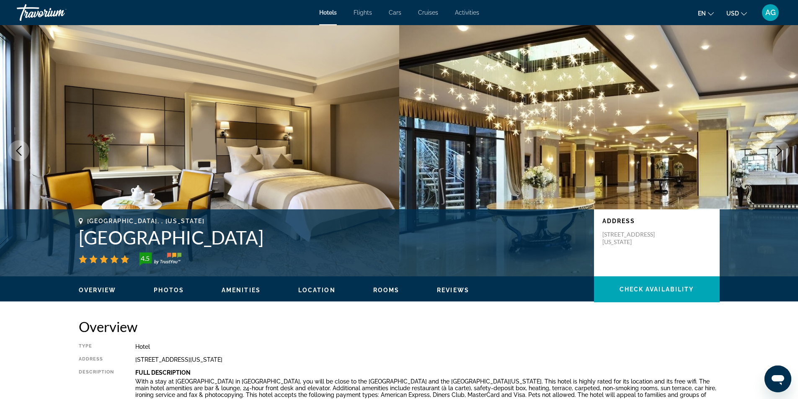 The height and width of the screenshot is (399, 798). What do you see at coordinates (428, 13) in the screenshot?
I see `span: Cruises` at bounding box center [428, 13].